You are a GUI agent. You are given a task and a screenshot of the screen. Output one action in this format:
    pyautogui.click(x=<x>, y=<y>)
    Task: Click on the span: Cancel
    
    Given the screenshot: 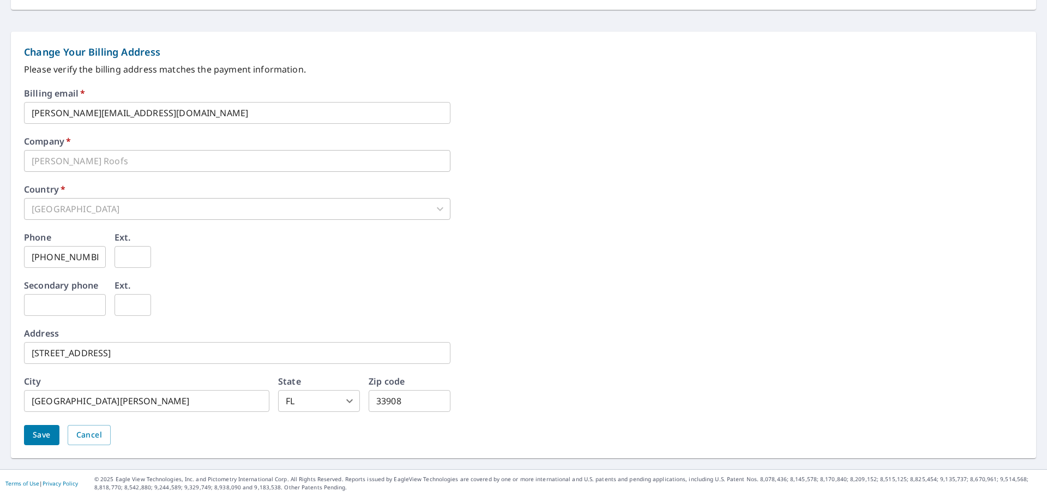 What is the action you would take?
    pyautogui.click(x=89, y=435)
    